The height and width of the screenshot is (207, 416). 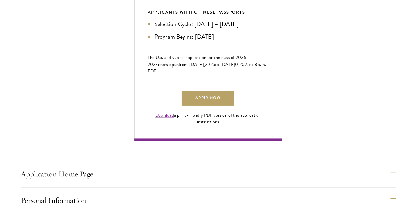 I want to click on span: -202, so click(x=198, y=61).